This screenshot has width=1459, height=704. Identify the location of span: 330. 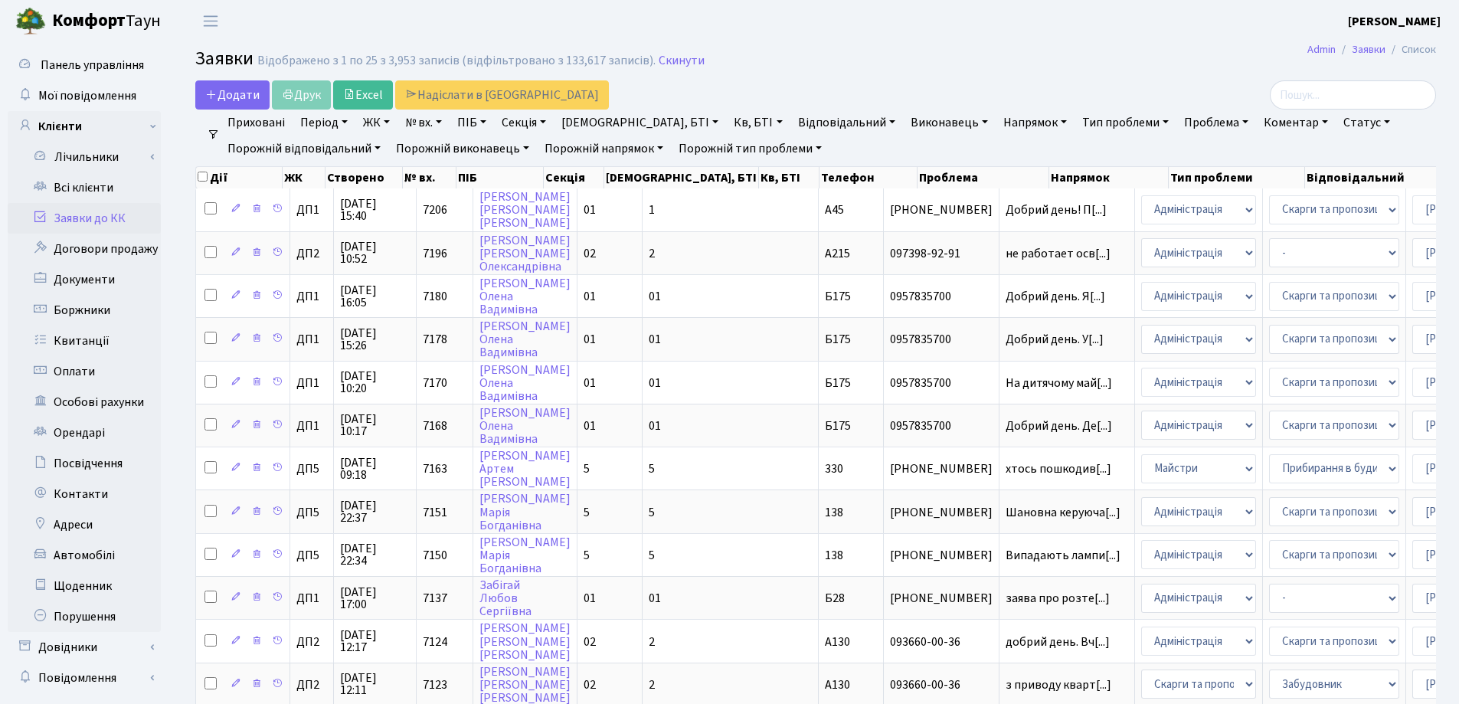
(834, 469).